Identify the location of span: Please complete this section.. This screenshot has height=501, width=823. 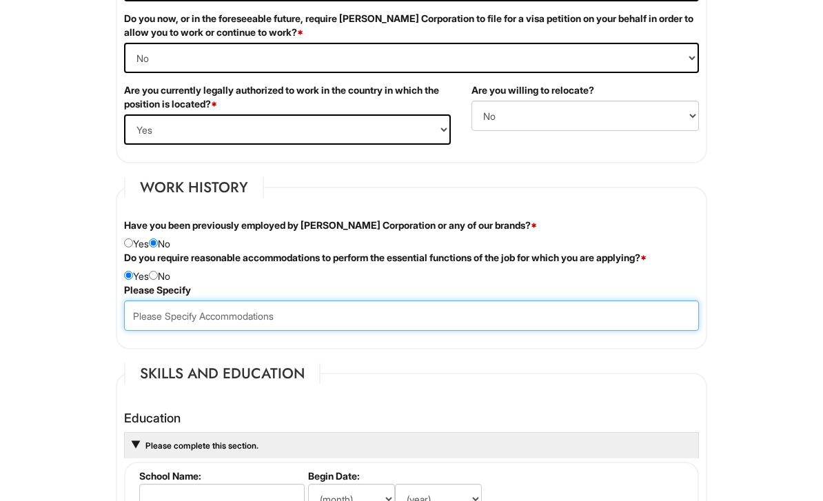
(201, 445).